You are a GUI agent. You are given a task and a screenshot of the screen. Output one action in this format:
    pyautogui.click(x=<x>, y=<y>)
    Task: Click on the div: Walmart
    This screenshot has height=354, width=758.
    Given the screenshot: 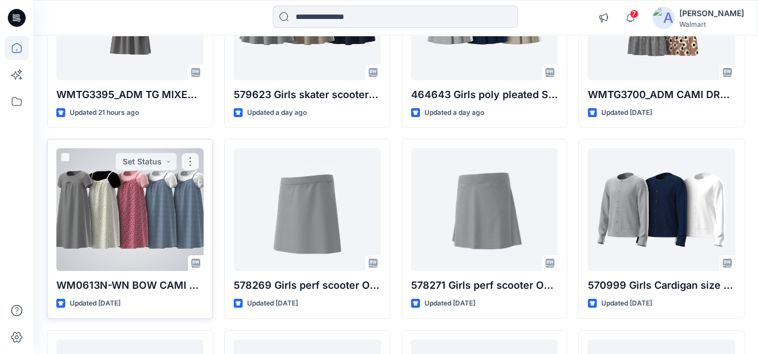 What is the action you would take?
    pyautogui.click(x=712, y=24)
    